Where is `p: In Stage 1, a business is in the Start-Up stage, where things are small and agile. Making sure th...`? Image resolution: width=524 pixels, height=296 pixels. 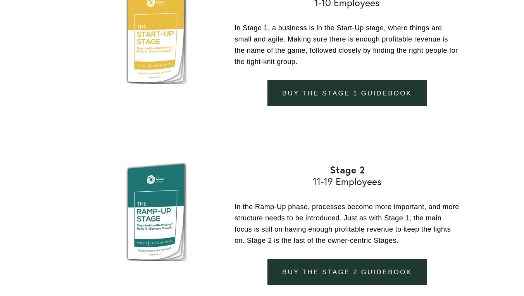
p: In Stage 1, a business is in the Start-Up stage, where things are small and agile. Making sure th... is located at coordinates (347, 45).